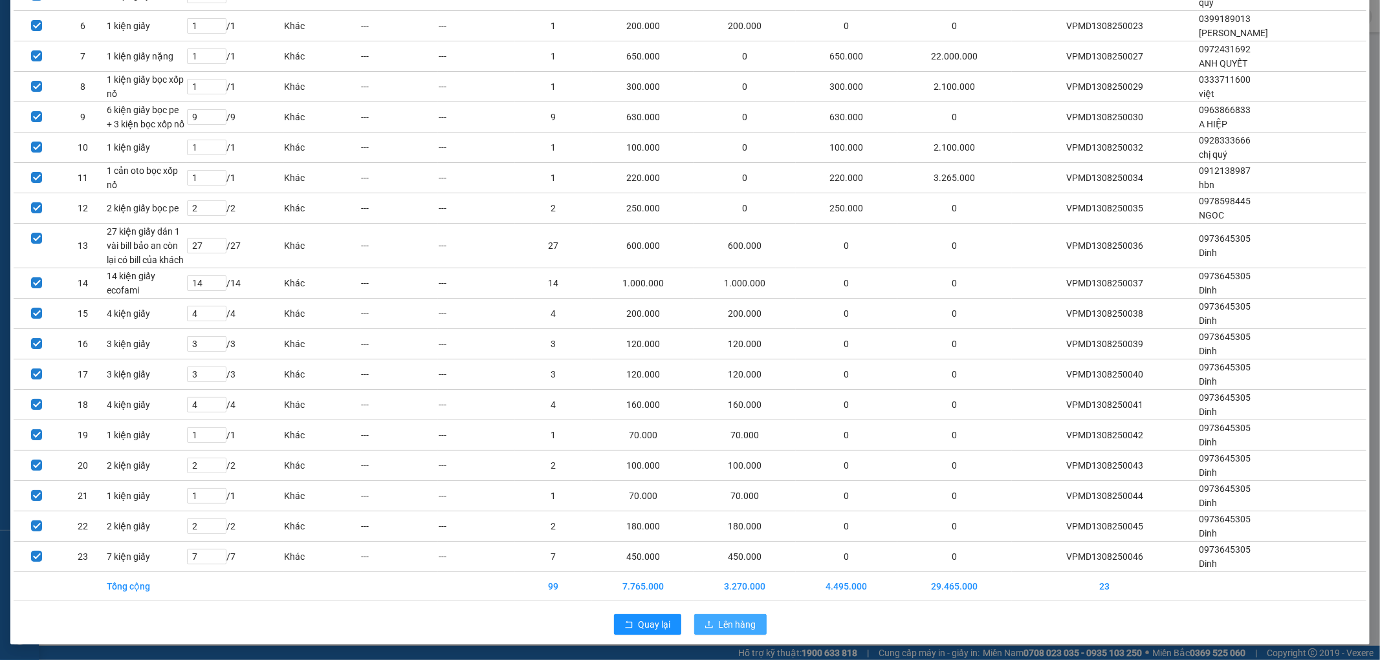  I want to click on span: 0912138987, so click(1225, 171).